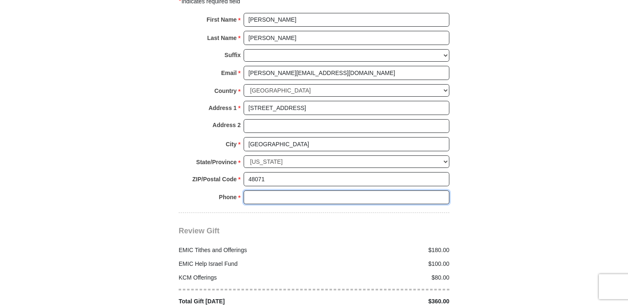 The height and width of the screenshot is (305, 628). What do you see at coordinates (228, 197) in the screenshot?
I see `strong: Phone` at bounding box center [228, 197].